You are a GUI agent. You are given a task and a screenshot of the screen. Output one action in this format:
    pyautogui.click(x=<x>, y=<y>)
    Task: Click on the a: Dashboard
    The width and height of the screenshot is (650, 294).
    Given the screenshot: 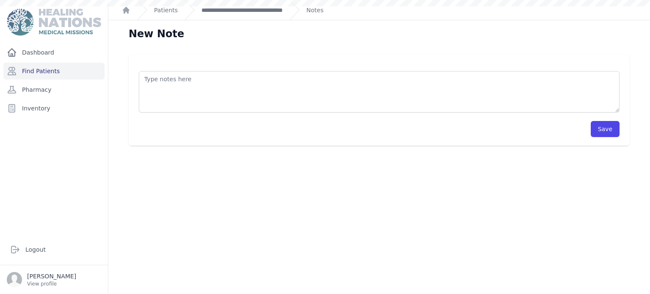 What is the action you would take?
    pyautogui.click(x=54, y=52)
    